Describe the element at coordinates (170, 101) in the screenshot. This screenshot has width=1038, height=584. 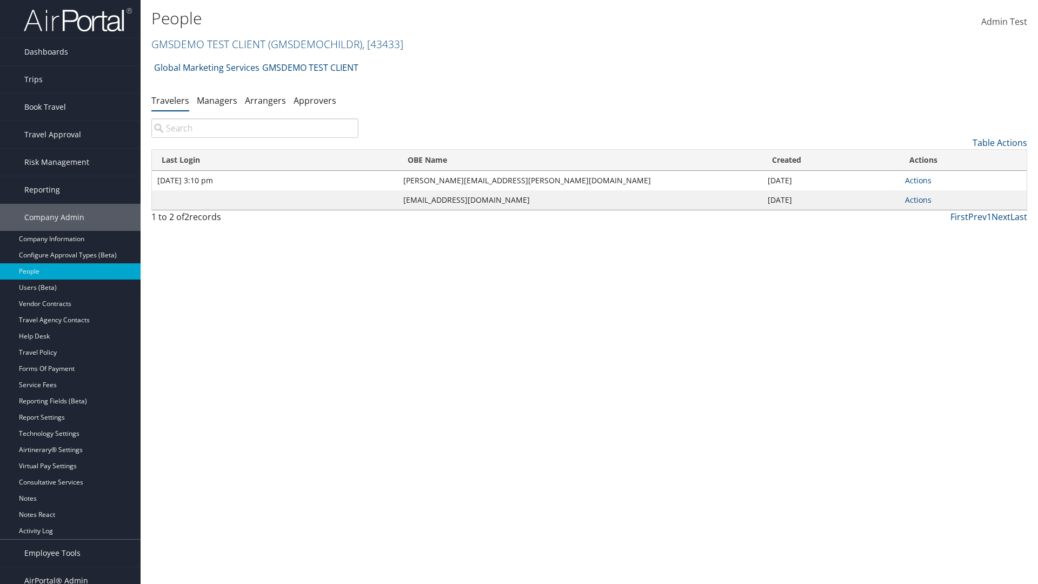
I see `a: Travelers` at that location.